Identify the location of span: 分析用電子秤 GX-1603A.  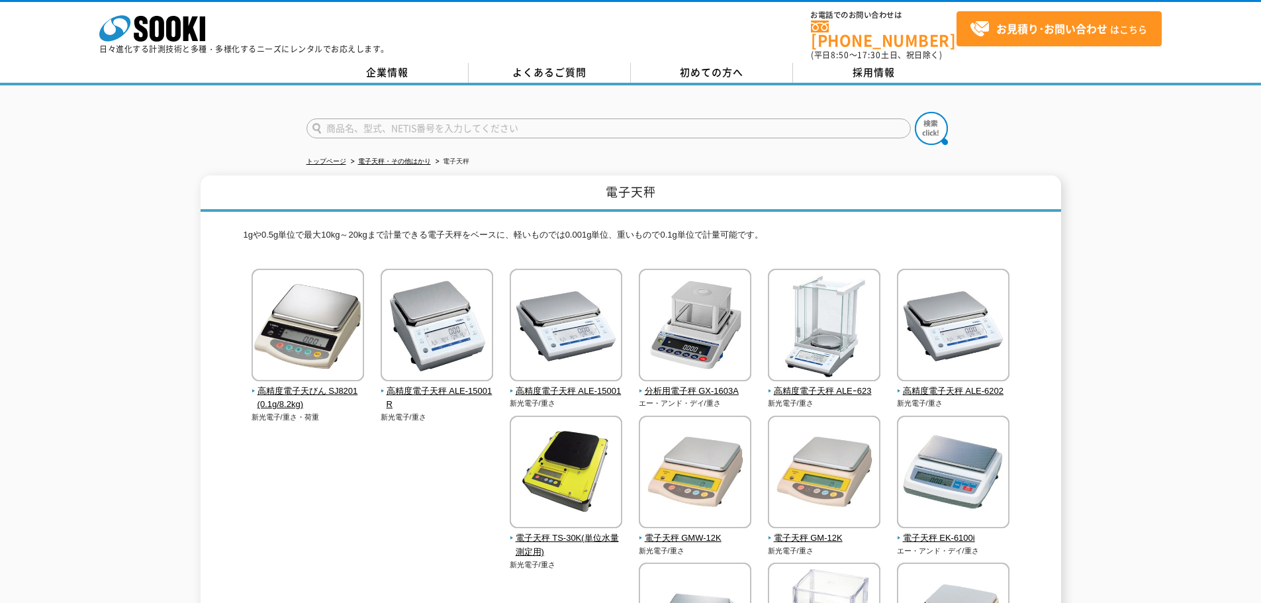
(695, 391).